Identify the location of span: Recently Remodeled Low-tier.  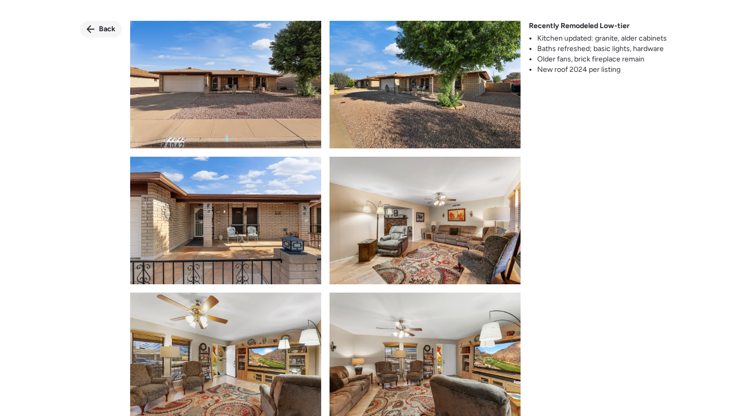
(579, 26).